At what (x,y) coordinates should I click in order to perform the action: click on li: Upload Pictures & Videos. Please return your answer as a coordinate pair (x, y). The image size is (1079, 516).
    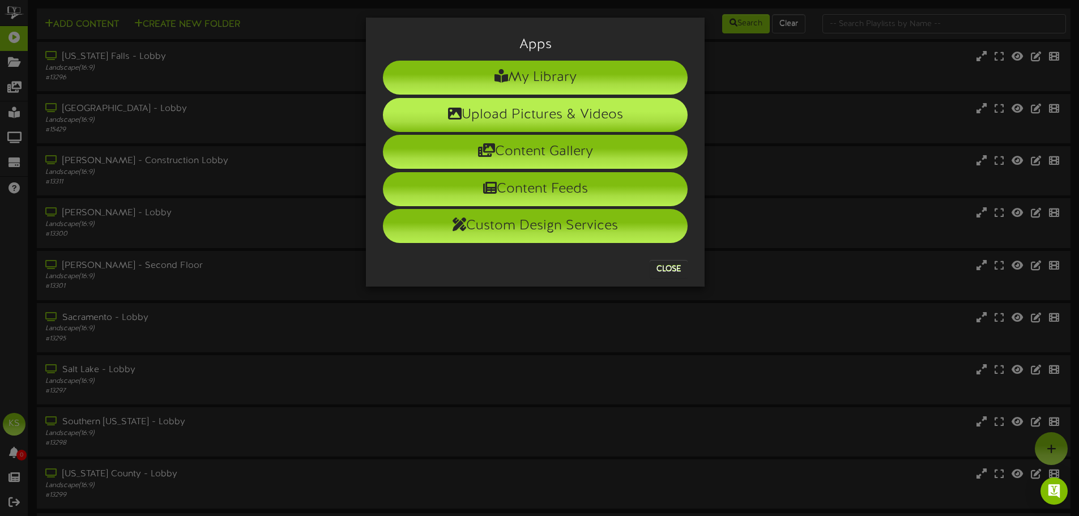
    Looking at the image, I should click on (535, 115).